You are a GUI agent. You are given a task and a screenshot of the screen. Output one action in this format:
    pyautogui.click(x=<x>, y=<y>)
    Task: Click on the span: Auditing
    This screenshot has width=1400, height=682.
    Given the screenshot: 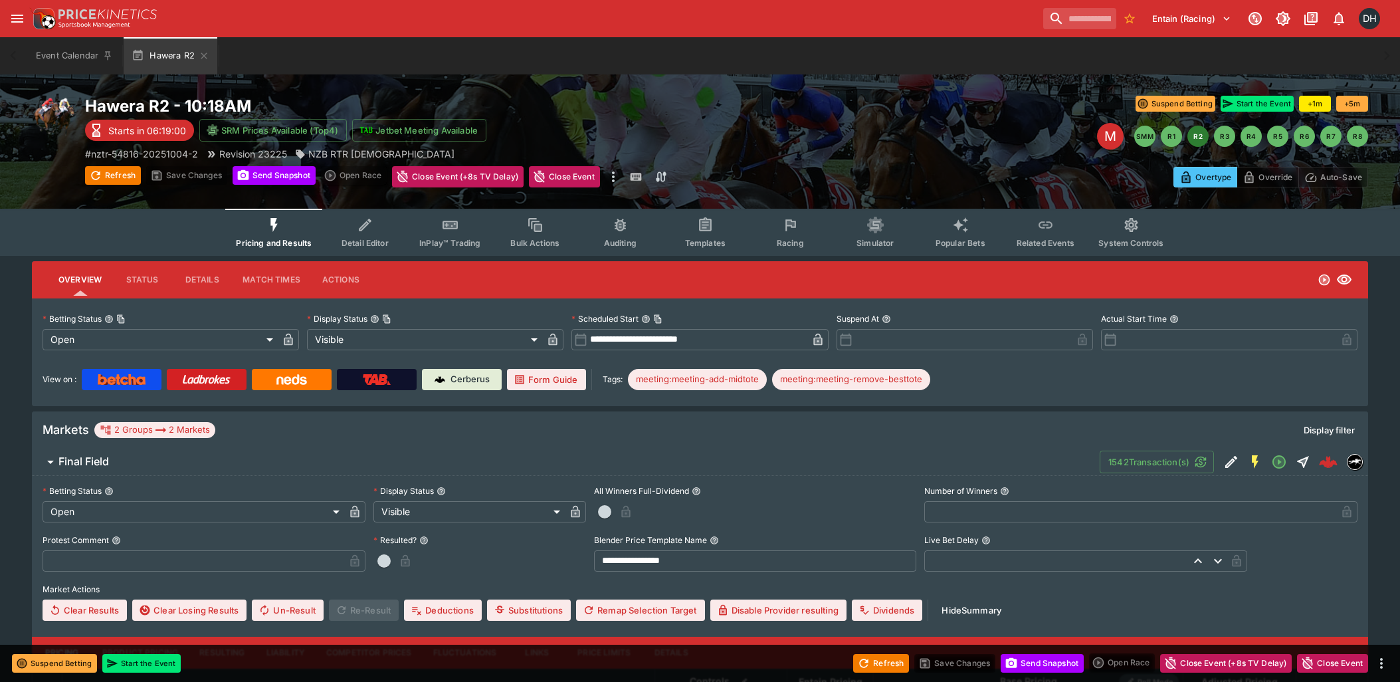 What is the action you would take?
    pyautogui.click(x=620, y=242)
    